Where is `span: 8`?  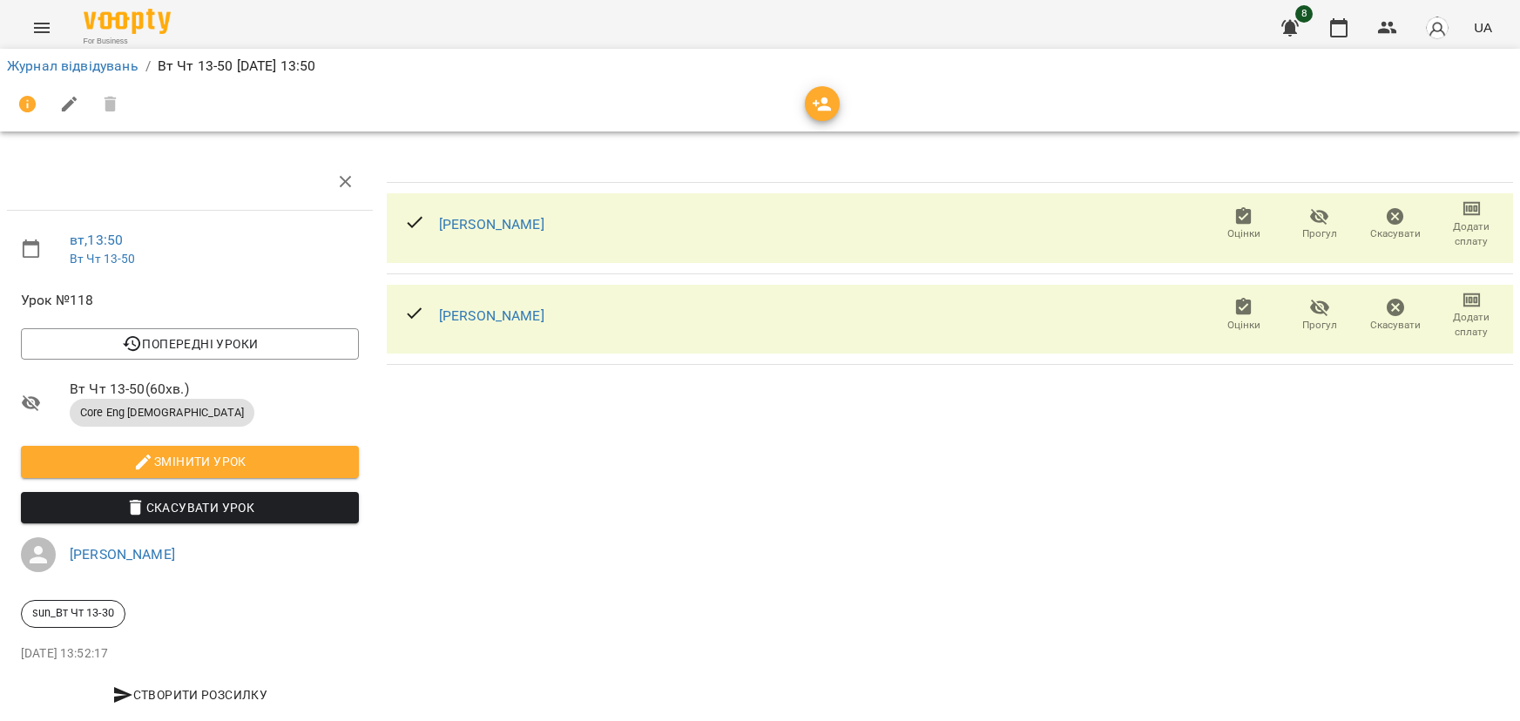
span: 8 is located at coordinates (1304, 14).